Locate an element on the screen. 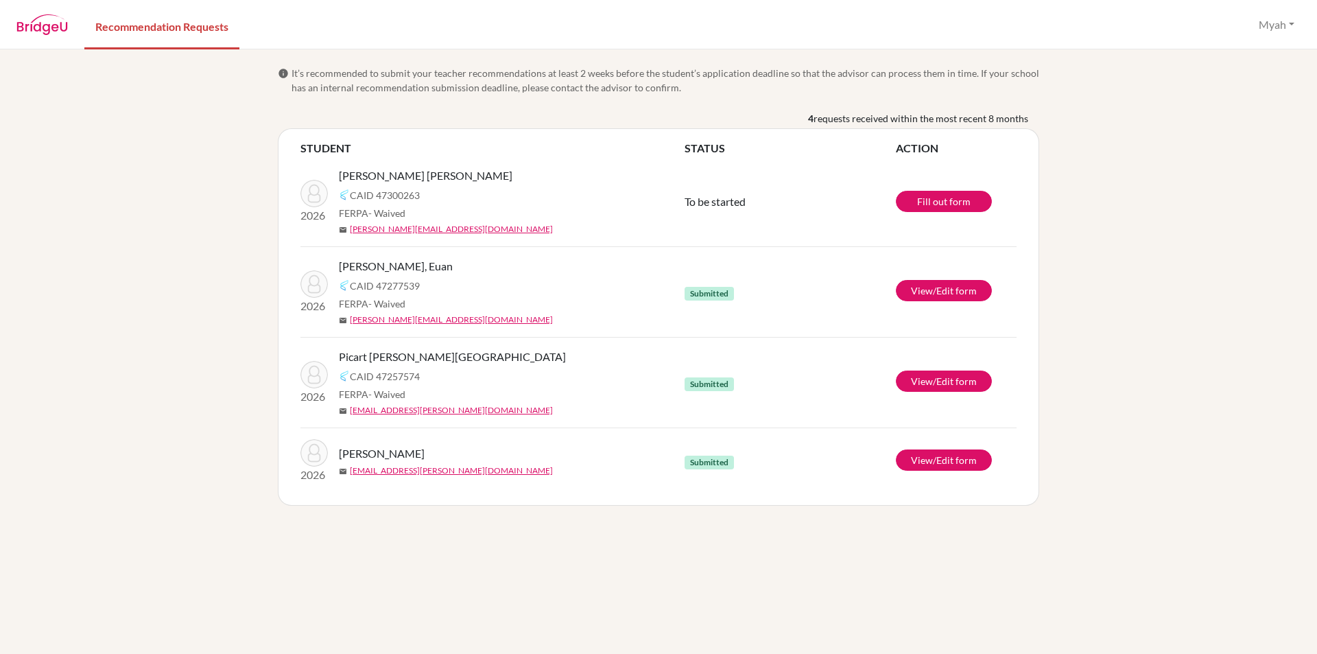 The height and width of the screenshot is (654, 1317). button: Myah is located at coordinates (1277, 25).